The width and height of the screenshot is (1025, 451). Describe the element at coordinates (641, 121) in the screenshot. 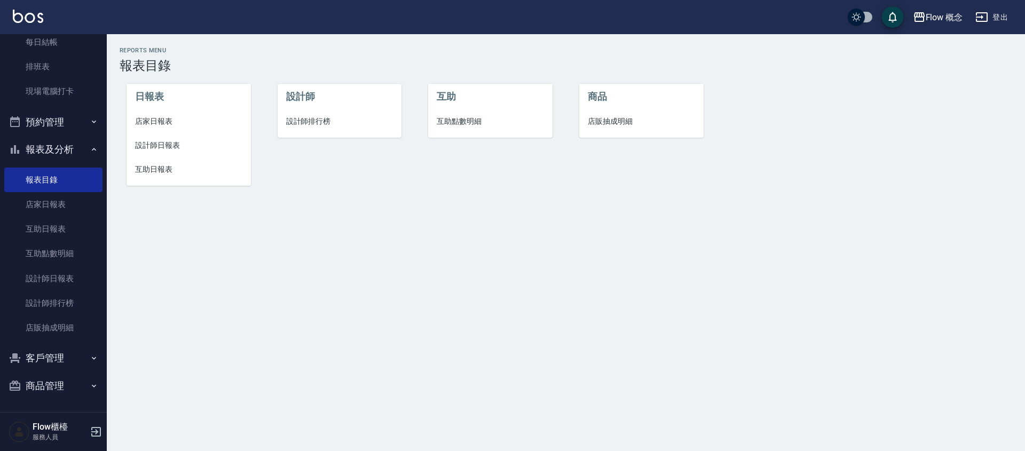

I see `span: 店販抽成明細` at that location.